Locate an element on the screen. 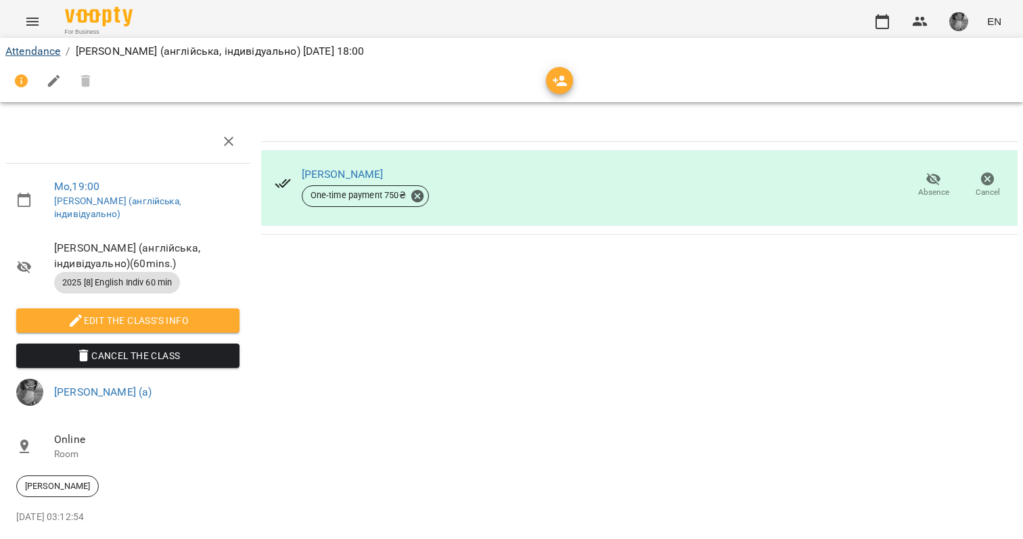  span: EN is located at coordinates (994, 21).